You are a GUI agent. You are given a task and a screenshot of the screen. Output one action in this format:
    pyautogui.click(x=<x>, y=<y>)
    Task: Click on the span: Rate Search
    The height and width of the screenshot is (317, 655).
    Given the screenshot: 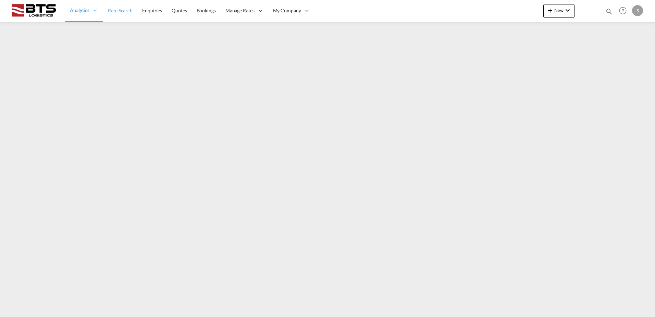 What is the action you would take?
    pyautogui.click(x=120, y=10)
    